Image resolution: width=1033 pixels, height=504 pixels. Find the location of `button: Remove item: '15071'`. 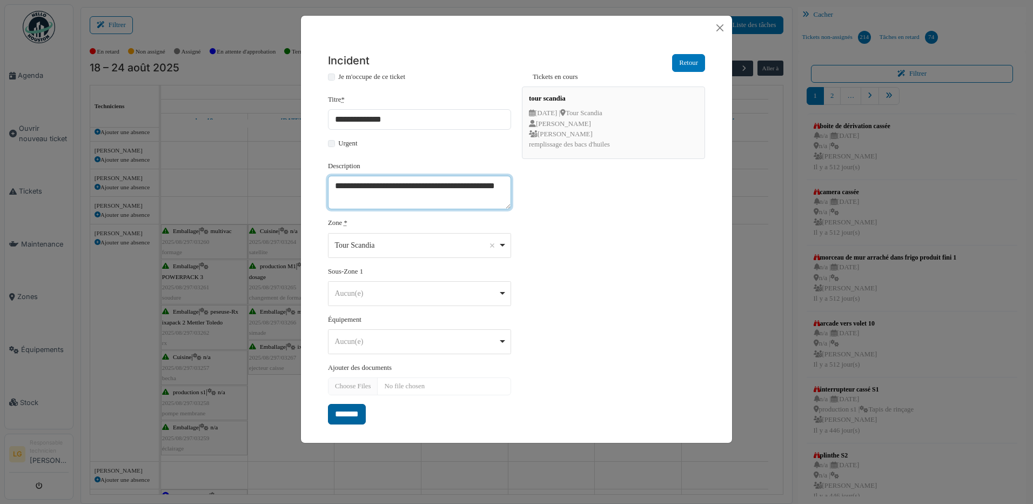

button: Remove item: '15071' is located at coordinates (492, 245).